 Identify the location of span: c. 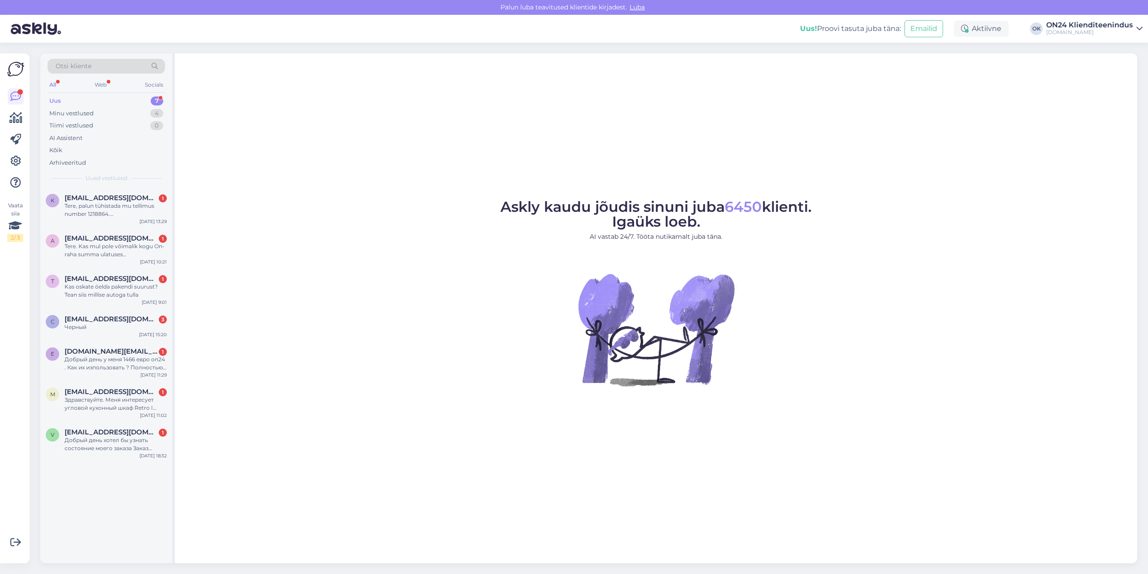
(52, 321).